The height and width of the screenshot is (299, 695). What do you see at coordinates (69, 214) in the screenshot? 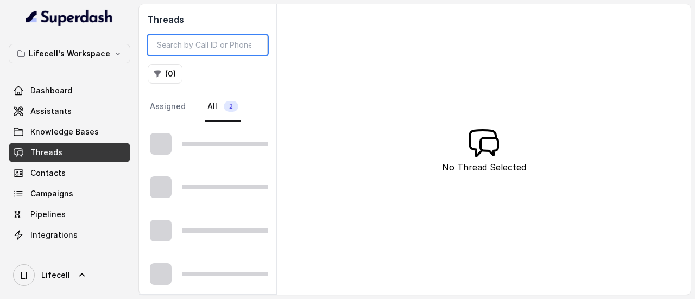
I see `a: Pipelines` at bounding box center [69, 214].